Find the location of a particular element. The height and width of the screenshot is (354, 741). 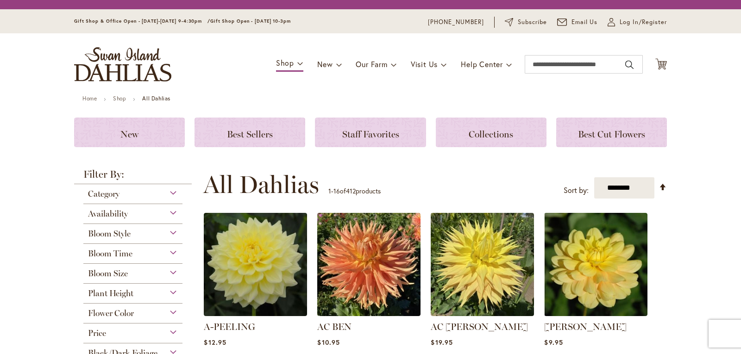

span: Bloom Style is located at coordinates (109, 234).